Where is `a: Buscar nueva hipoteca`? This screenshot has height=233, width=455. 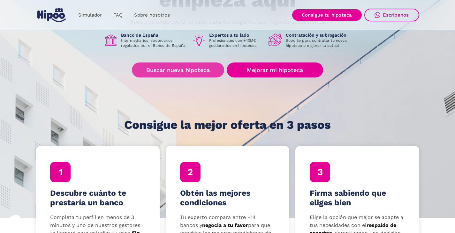
a: Buscar nueva hipoteca is located at coordinates (178, 70).